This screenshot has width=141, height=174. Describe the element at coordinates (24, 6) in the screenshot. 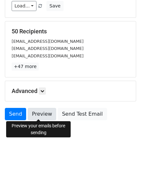

I see `a: Load...` at that location.